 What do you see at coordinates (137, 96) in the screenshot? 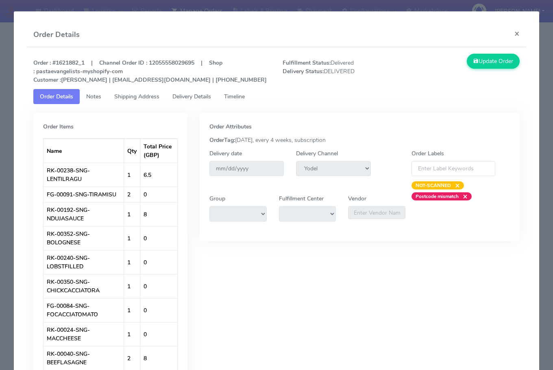
I see `span: Shipping Address` at bounding box center [137, 96].